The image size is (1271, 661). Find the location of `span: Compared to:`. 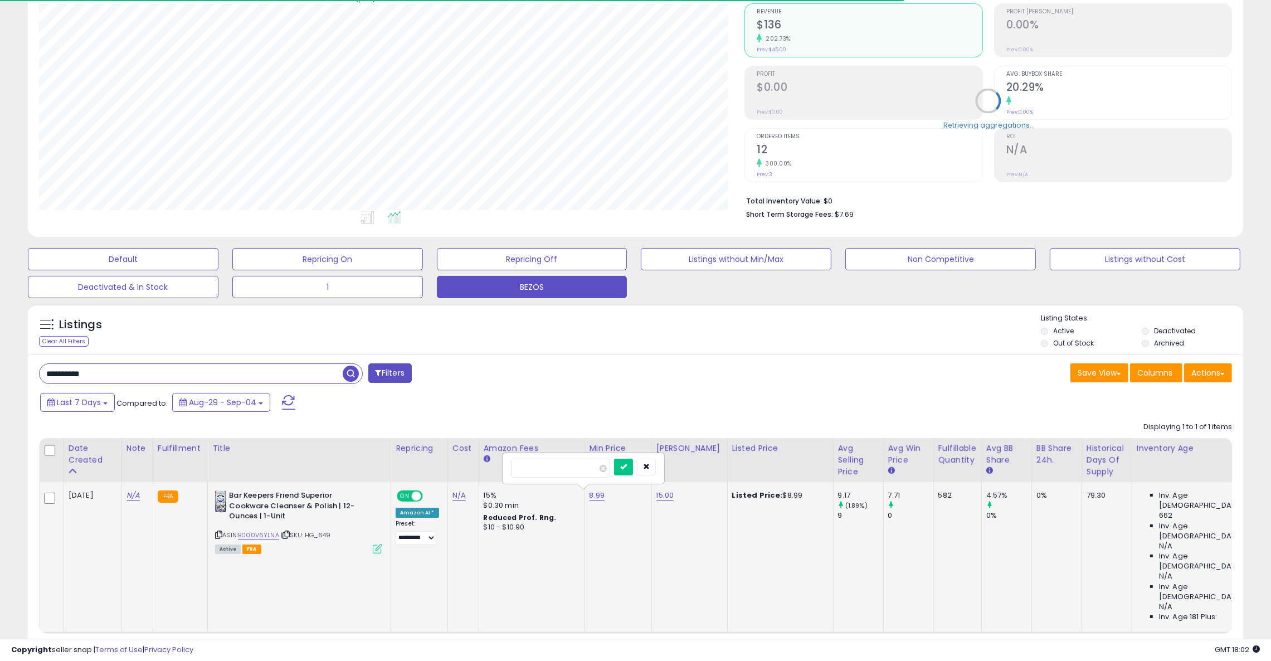

span: Compared to: is located at coordinates (142, 403).